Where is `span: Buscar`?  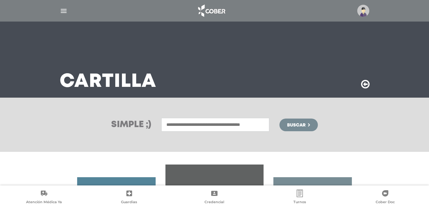 span: Buscar is located at coordinates (296, 125).